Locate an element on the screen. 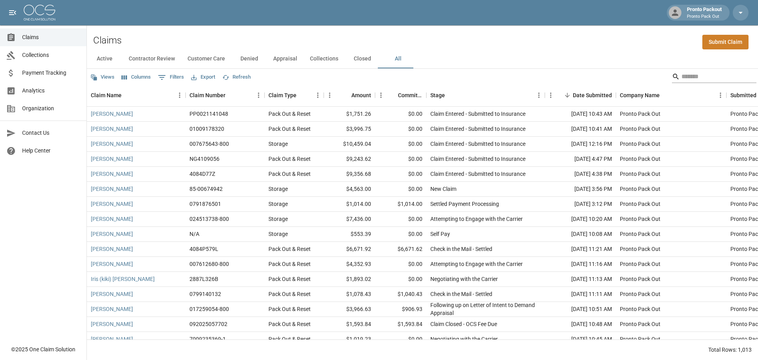 The height and width of the screenshot is (360, 758). div: 007612680-800 is located at coordinates (209, 264).